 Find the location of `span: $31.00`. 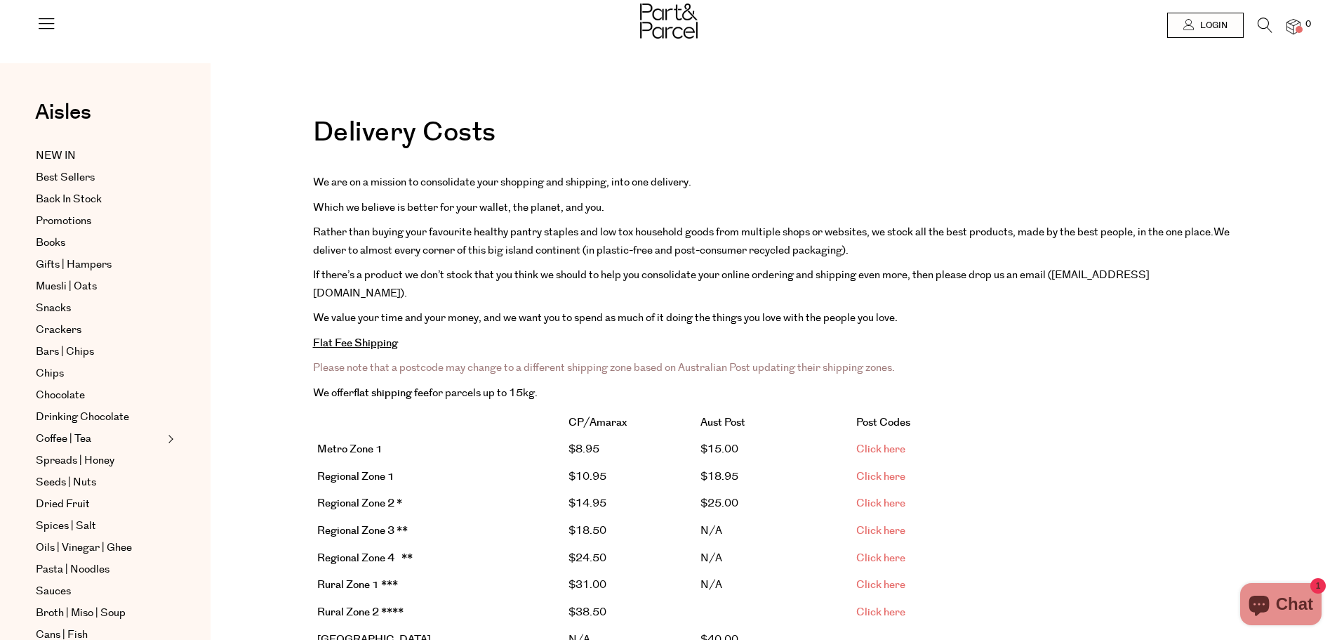

span: $31.00 is located at coordinates (588, 584).